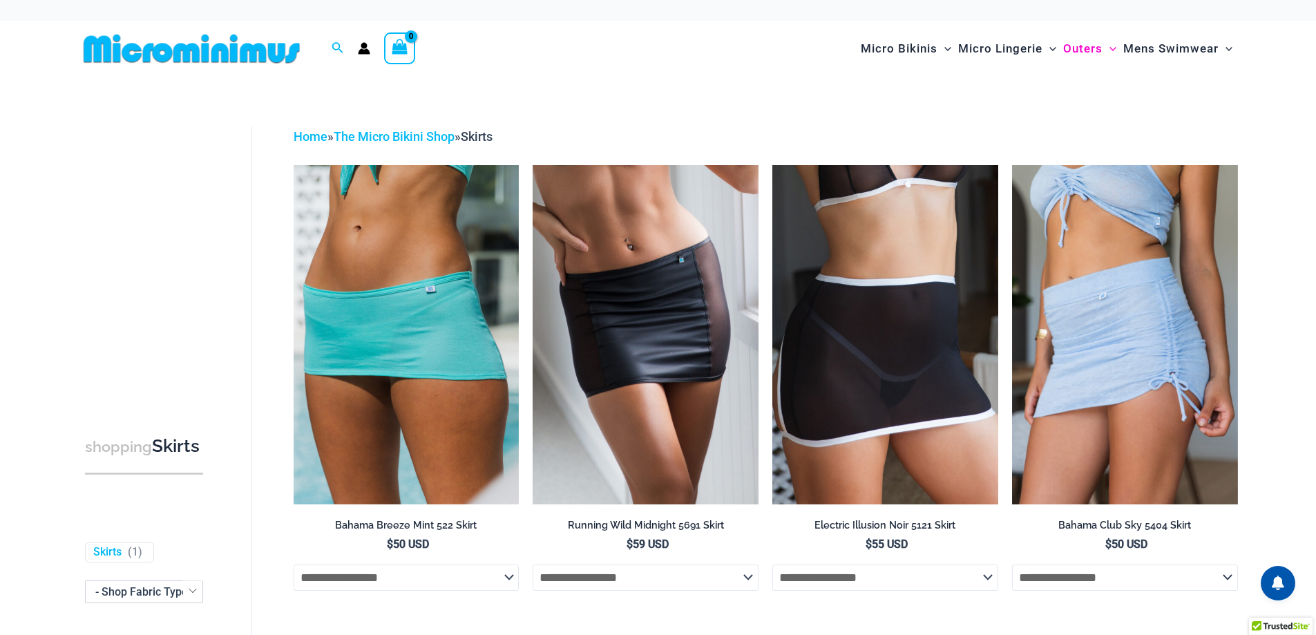 The image size is (1316, 635). Describe the element at coordinates (645, 528) in the screenshot. I see `a: Running Wild Midnight 5691 Skirt` at that location.